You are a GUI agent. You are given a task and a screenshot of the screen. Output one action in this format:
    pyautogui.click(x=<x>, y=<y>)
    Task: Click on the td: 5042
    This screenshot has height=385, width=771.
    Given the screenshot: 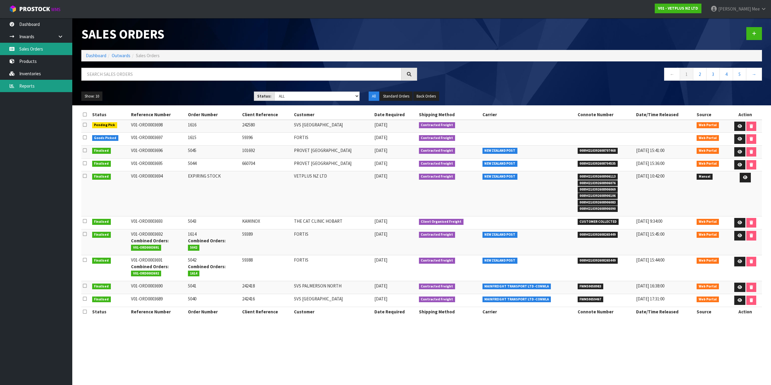 What is the action you would take?
    pyautogui.click(x=213, y=268)
    